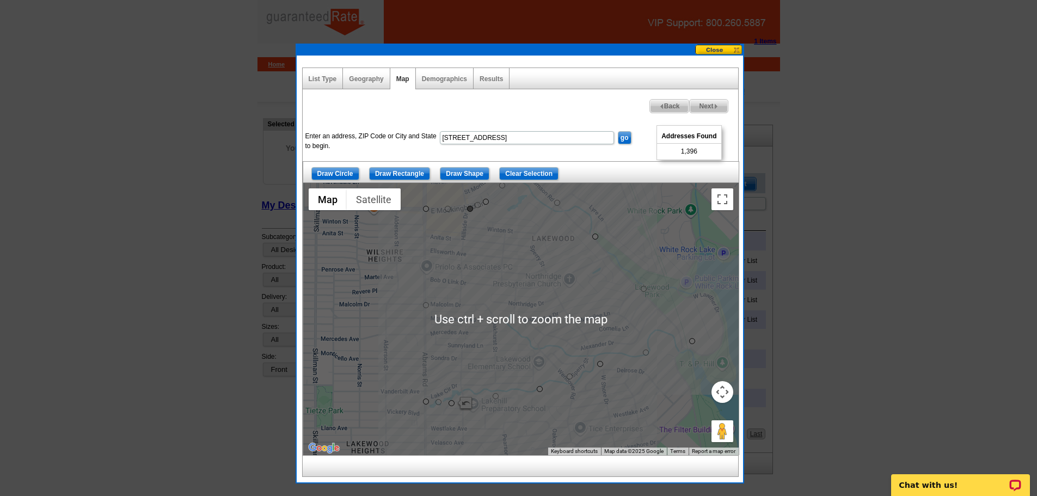  What do you see at coordinates (723, 392) in the screenshot?
I see `button: Map camera controls` at bounding box center [723, 392].